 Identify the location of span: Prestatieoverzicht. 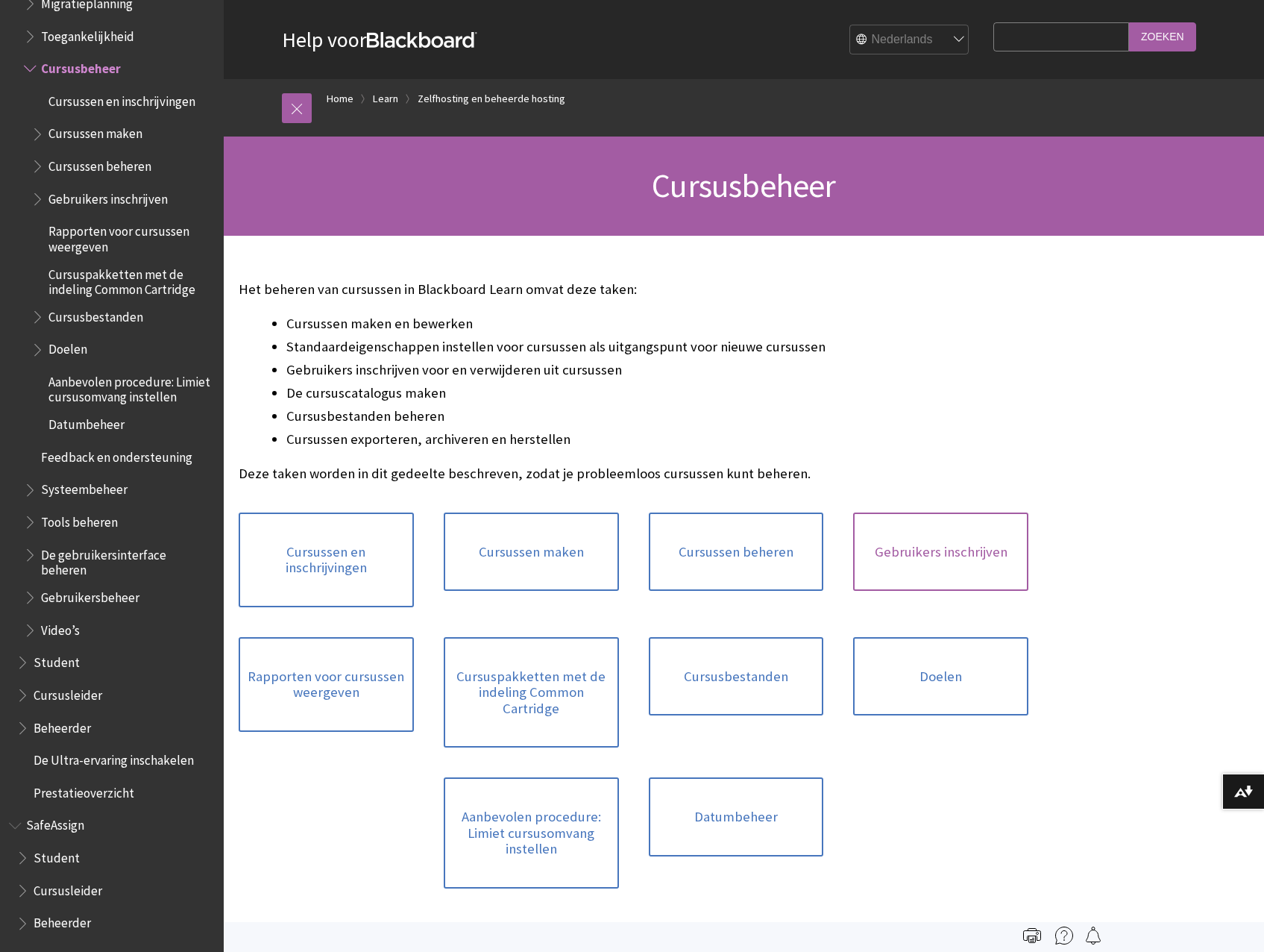
(84, 790).